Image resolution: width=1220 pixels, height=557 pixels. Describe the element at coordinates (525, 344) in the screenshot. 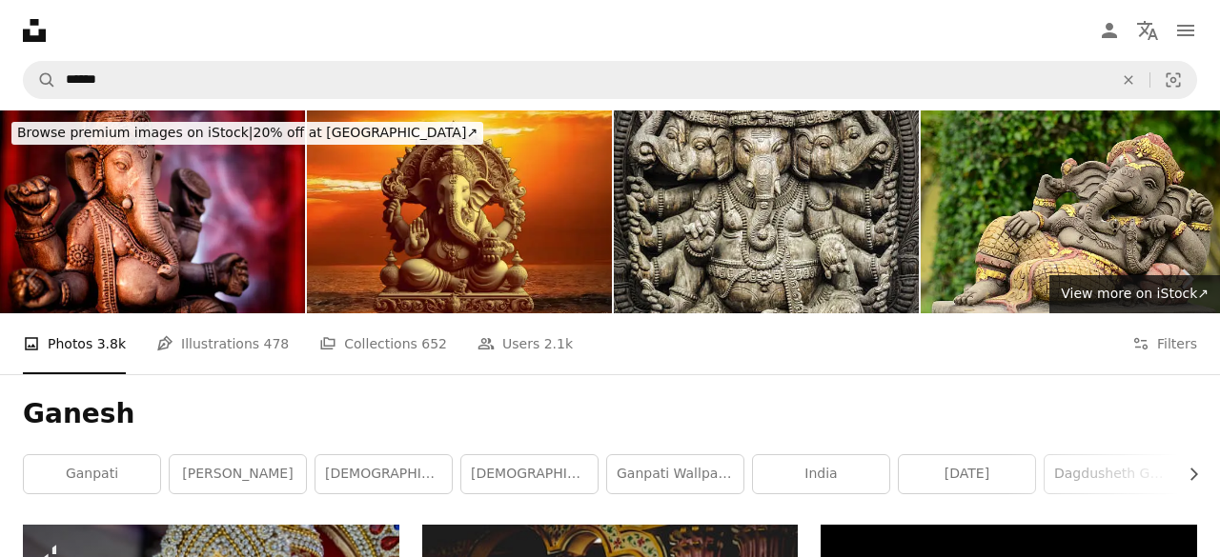

I see `a: Users 2.1k` at that location.